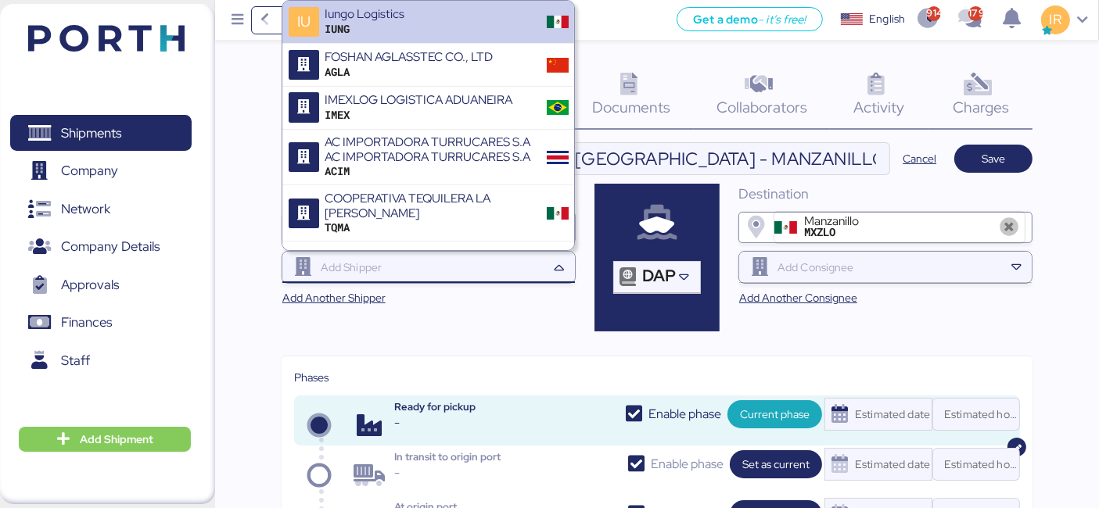 This screenshot has height=508, width=1099. Describe the element at coordinates (1055, 20) in the screenshot. I see `span: IR` at that location.